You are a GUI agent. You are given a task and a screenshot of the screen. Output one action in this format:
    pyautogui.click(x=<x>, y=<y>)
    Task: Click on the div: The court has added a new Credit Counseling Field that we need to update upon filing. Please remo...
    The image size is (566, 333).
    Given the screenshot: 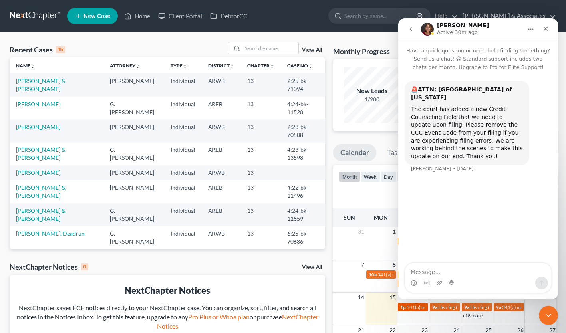 What is the action you would take?
    pyautogui.click(x=69, y=114)
    